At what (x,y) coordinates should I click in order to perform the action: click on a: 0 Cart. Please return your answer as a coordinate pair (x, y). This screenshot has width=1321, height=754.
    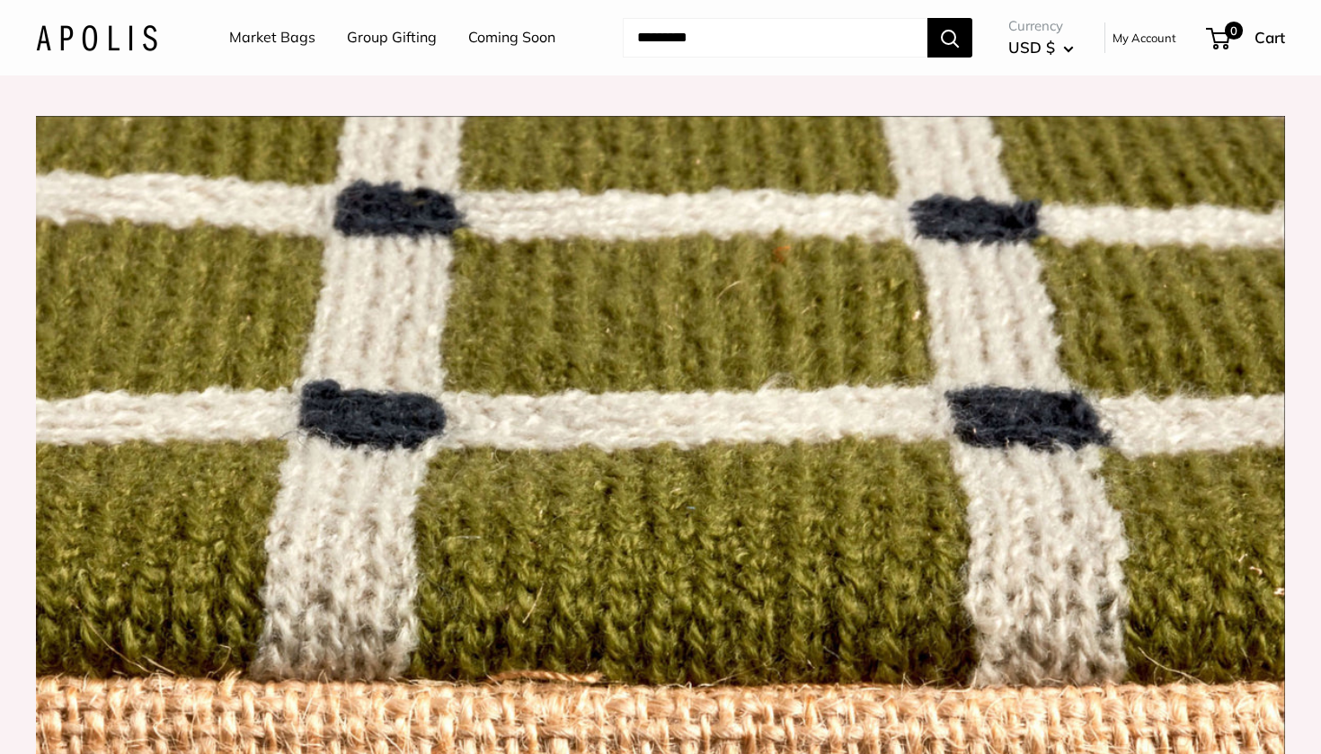
    Looking at the image, I should click on (1247, 38).